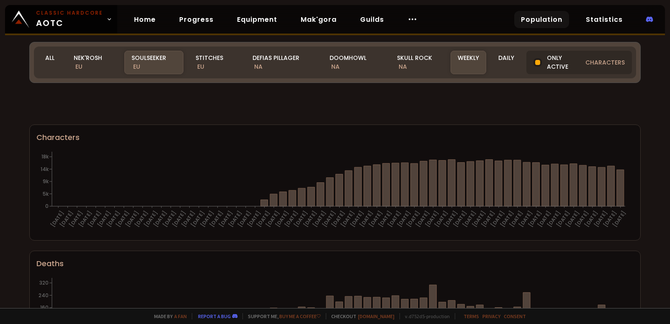 The image size is (670, 324). What do you see at coordinates (282, 316) in the screenshot?
I see `span: Support me,` at bounding box center [282, 316].